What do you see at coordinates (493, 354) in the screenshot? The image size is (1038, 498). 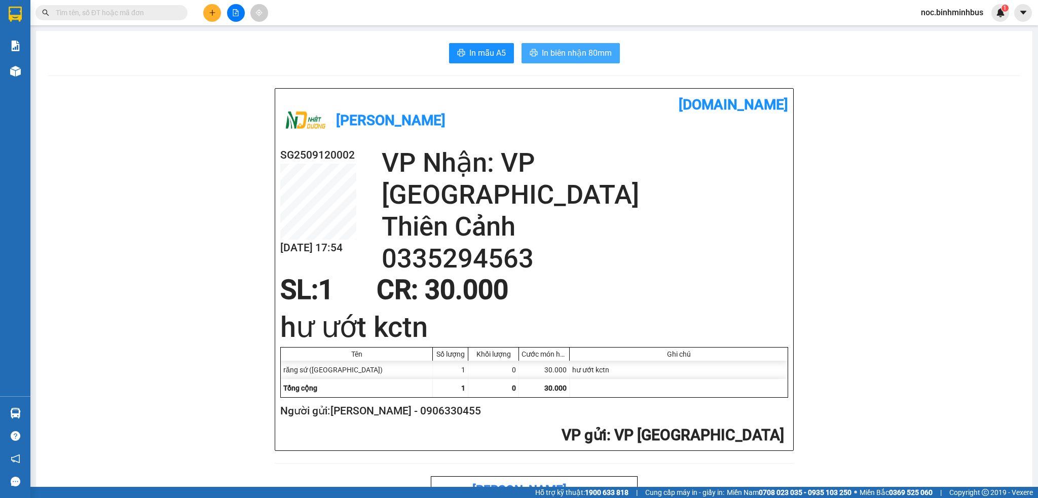 I see `div: Khối lượng` at bounding box center [493, 354].